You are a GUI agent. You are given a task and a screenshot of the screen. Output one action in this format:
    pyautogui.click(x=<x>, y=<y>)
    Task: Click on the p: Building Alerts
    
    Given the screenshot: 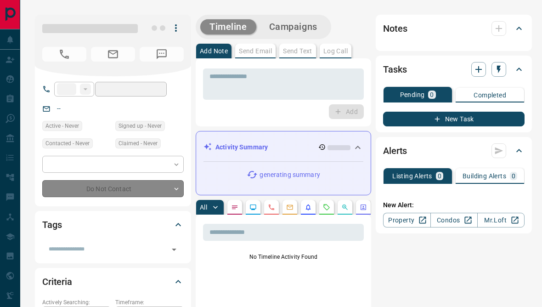 What is the action you would take?
    pyautogui.click(x=484, y=176)
    